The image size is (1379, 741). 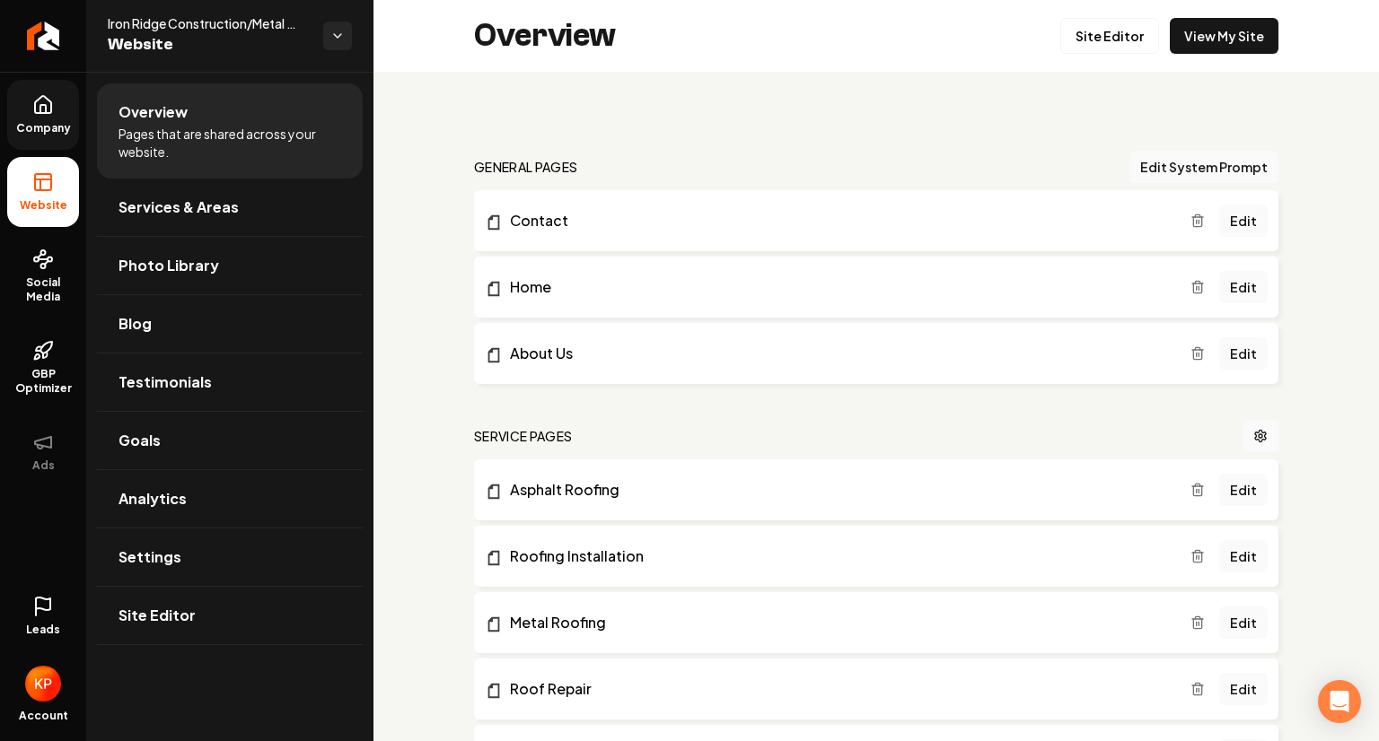 I want to click on span: Pages that are shared across your website., so click(x=230, y=143).